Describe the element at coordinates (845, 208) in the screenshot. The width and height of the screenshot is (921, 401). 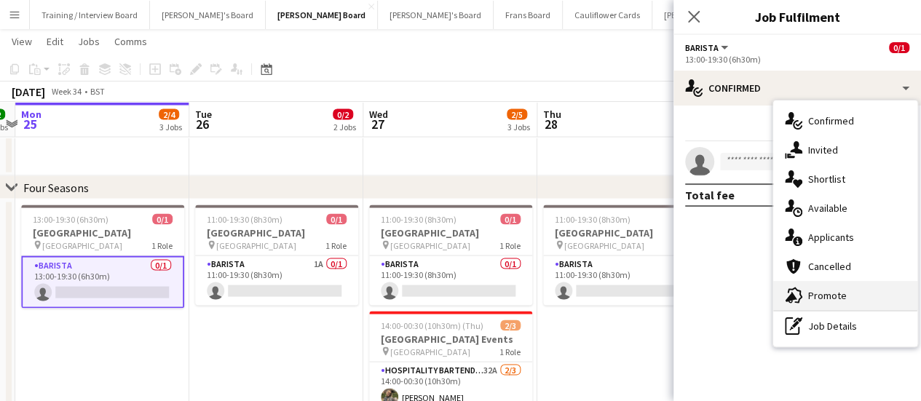
I see `div: Available` at that location.